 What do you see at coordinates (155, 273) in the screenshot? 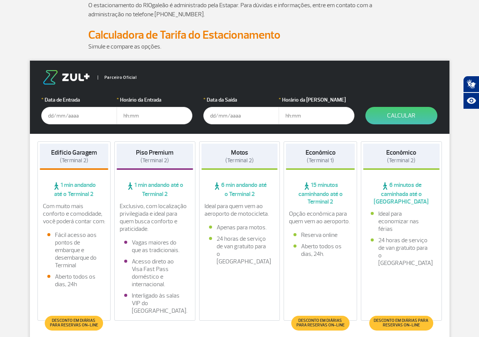
I see `li: Acesso direto ao Visa Fast Pass doméstico e internacional.` at bounding box center [155, 273].